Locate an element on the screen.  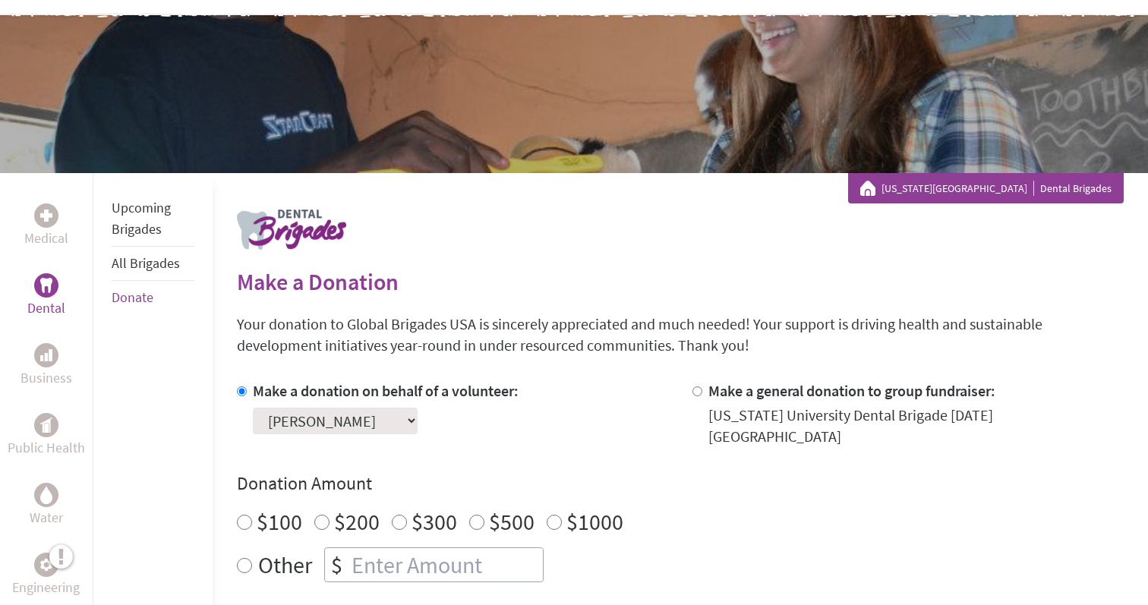
label: Make a donation on behalf of a volunteer: is located at coordinates (386, 390).